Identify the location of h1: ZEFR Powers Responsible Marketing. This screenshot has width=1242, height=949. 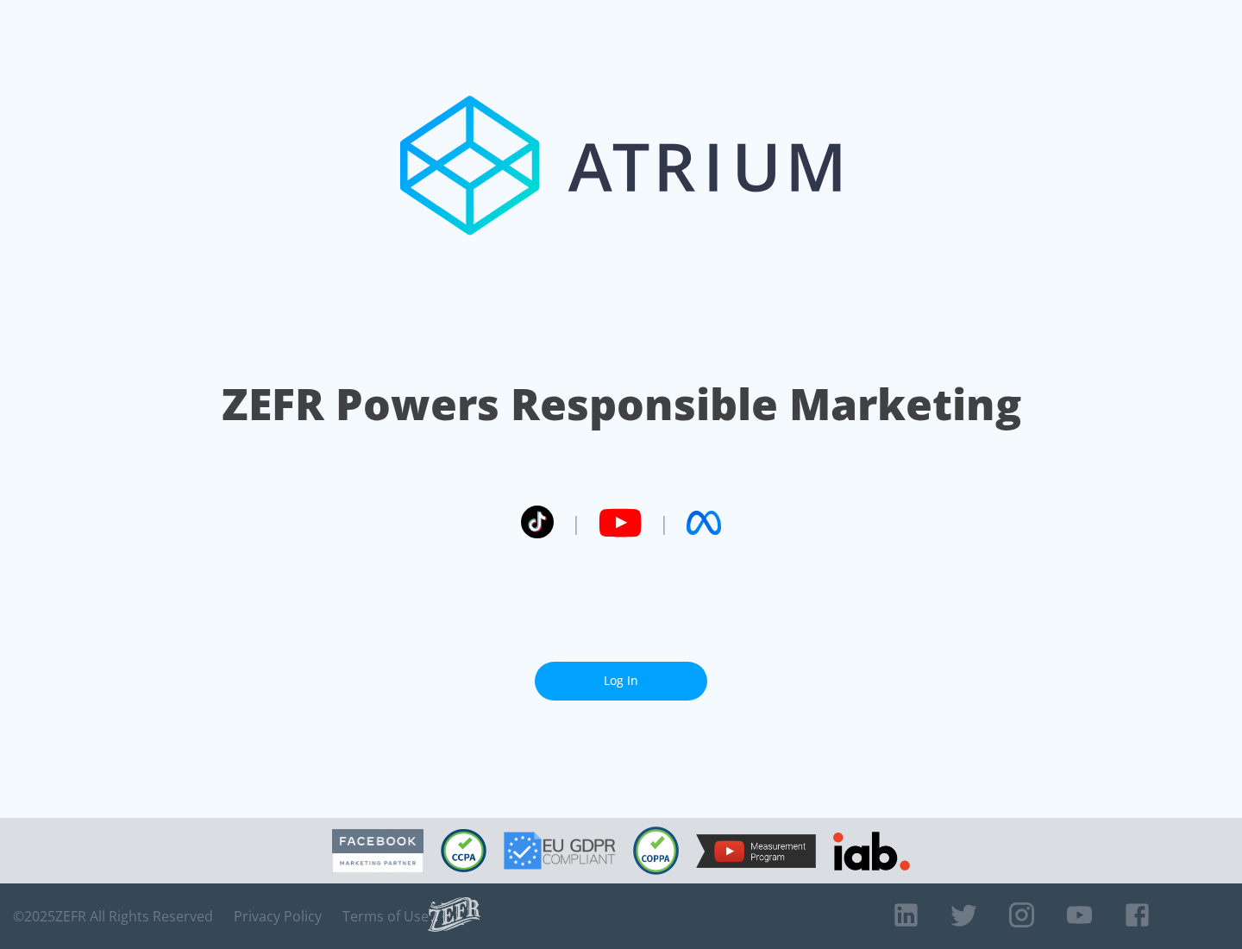
(621, 404).